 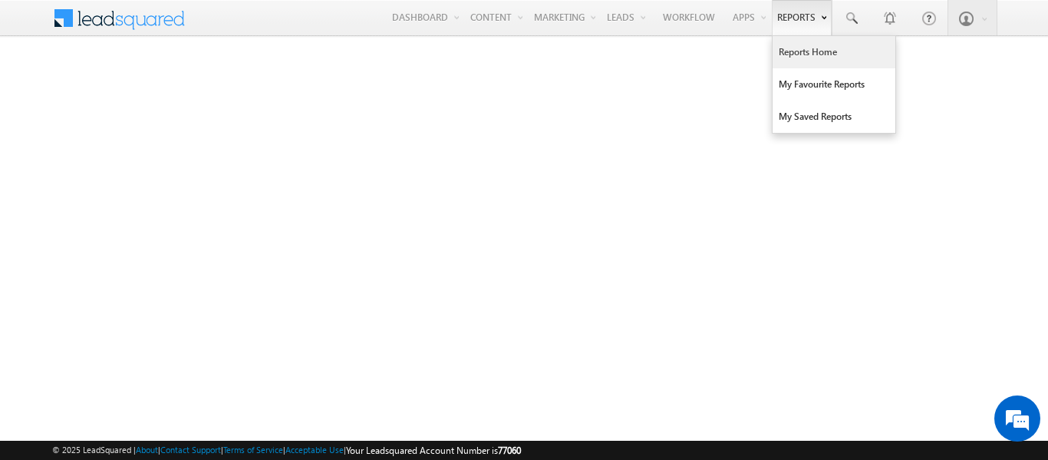 I want to click on a: Terms of Service, so click(x=253, y=449).